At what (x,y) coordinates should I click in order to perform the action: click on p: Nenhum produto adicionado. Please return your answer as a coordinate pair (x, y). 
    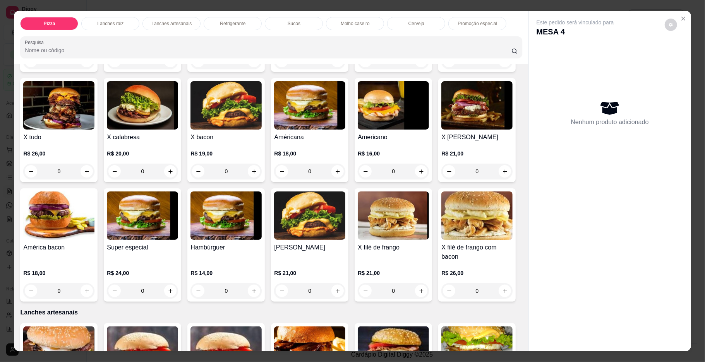
    Looking at the image, I should click on (610, 122).